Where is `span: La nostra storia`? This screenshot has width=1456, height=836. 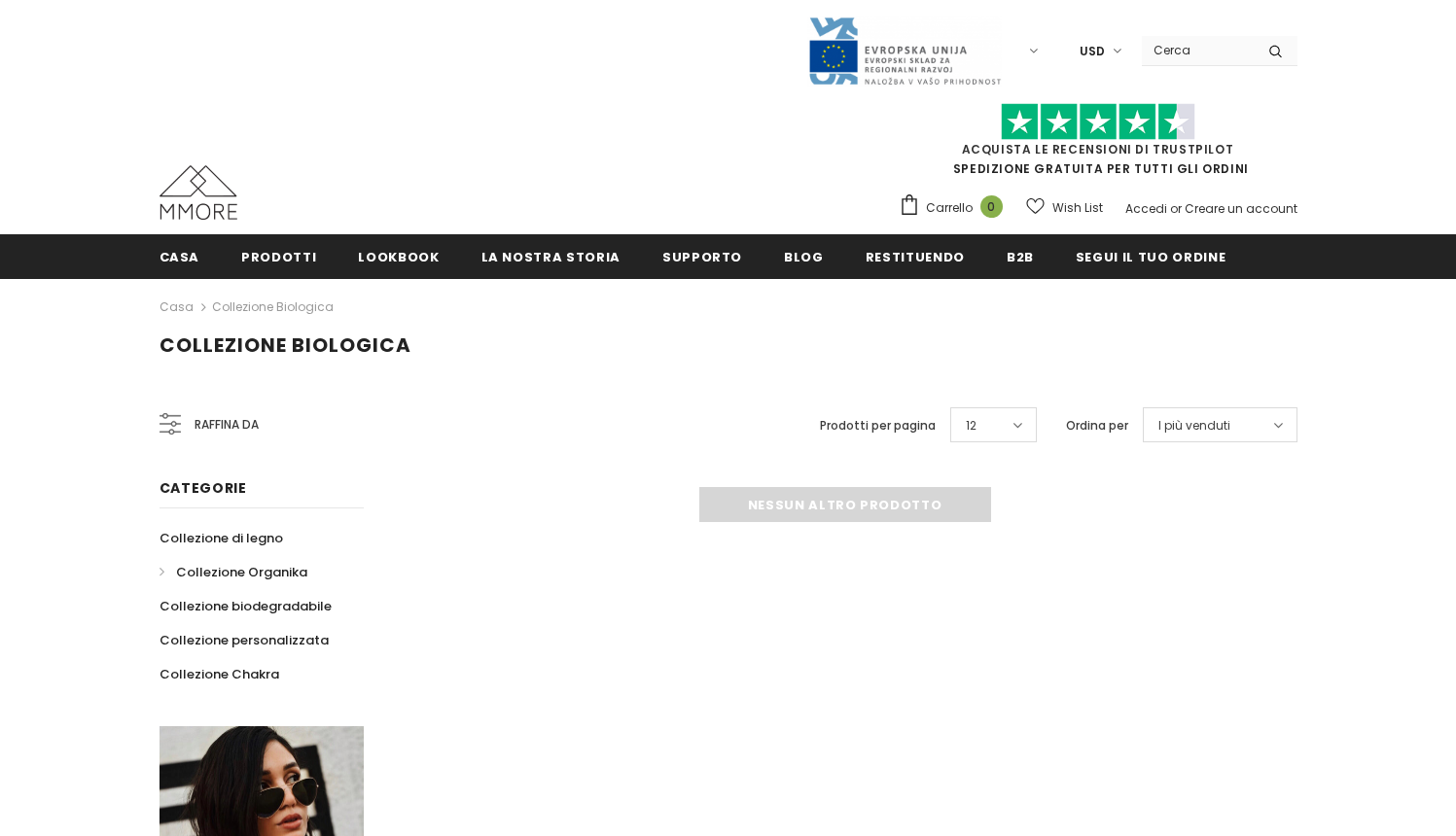 span: La nostra storia is located at coordinates (550, 257).